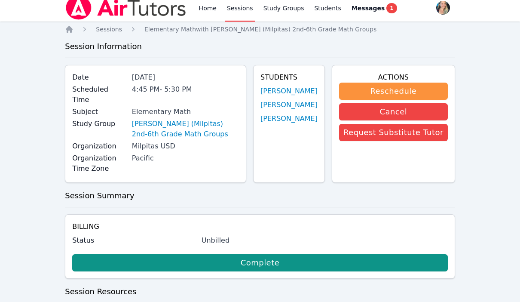 The height and width of the screenshot is (302, 520). Describe the element at coordinates (99, 95) in the screenshot. I see `label: Scheduled Time` at that location.